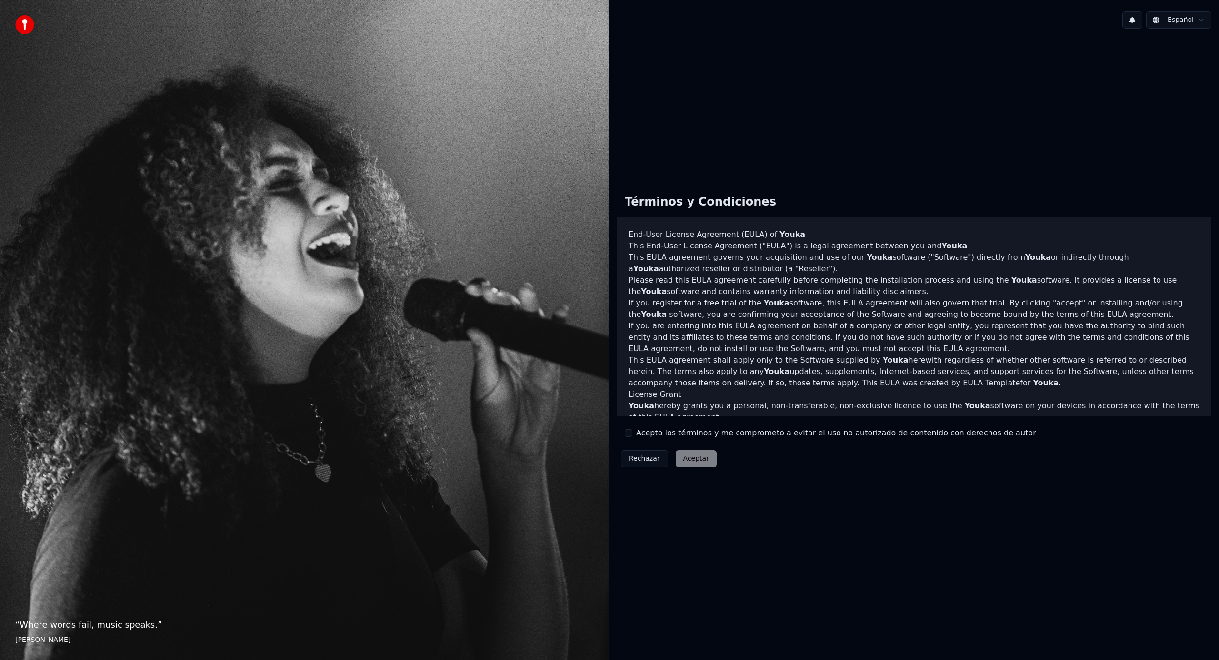  I want to click on p: If you are entering into this EULA agreement on behalf of a company or other legal entity, you re..., so click(914, 338).